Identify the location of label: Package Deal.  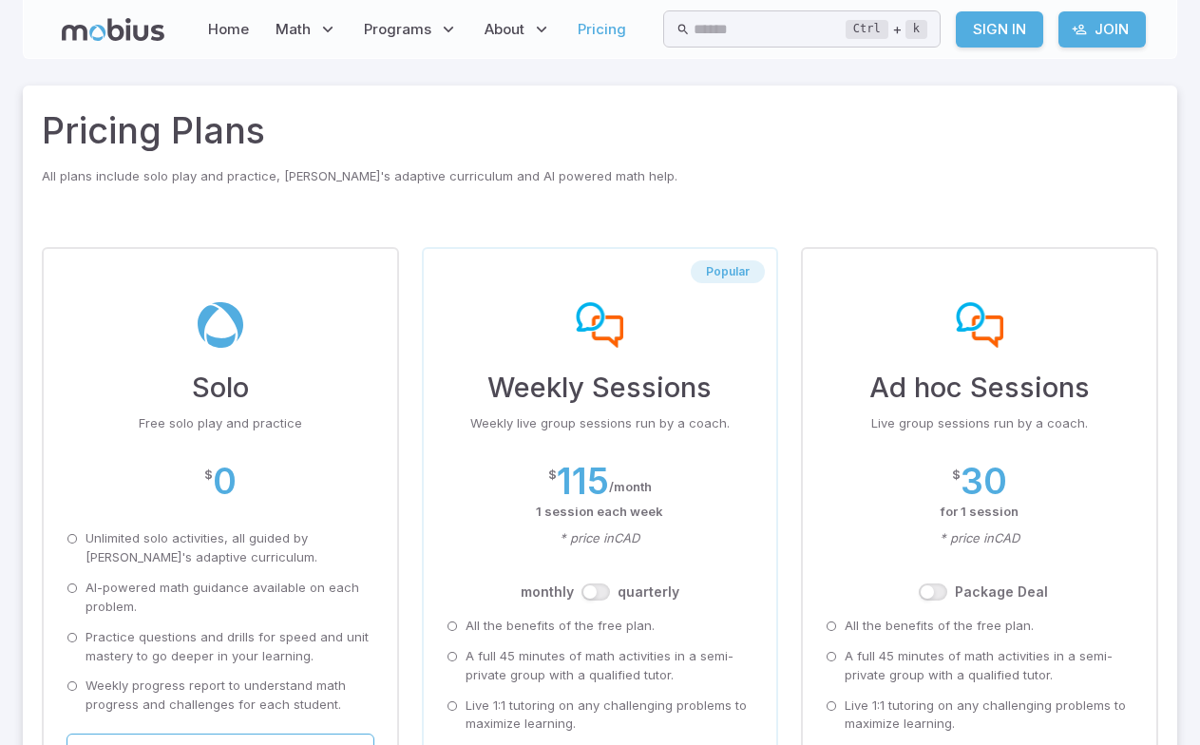
(1001, 592).